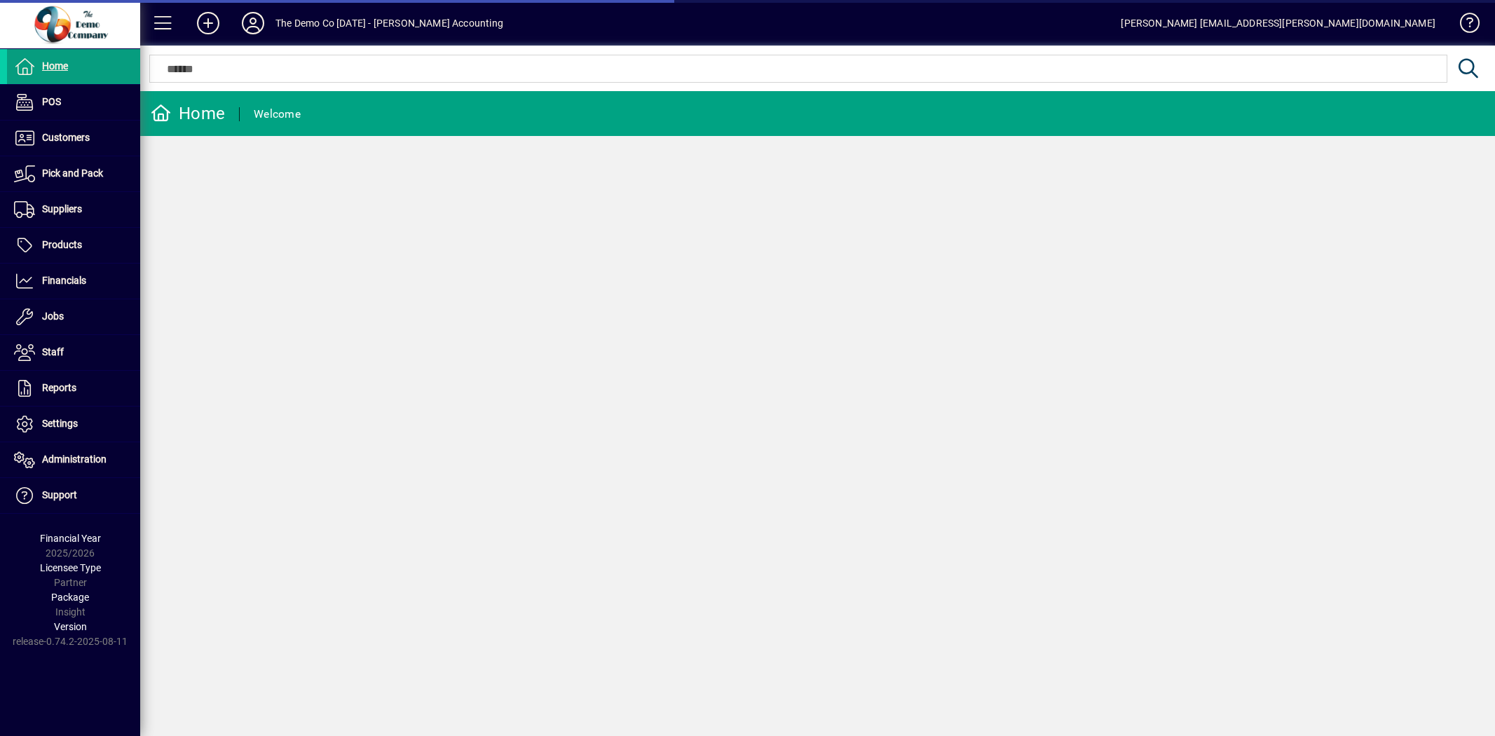  Describe the element at coordinates (64, 280) in the screenshot. I see `span: Financials` at that location.